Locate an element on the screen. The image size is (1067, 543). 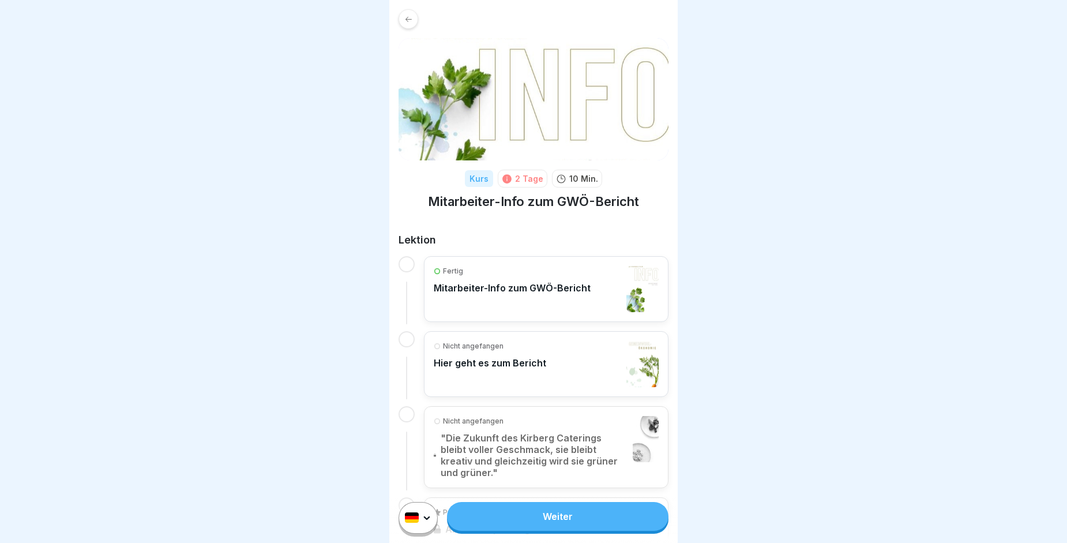
img: tk6gz3lzp0p1x378g2lr2znp.png is located at coordinates (642, 364).